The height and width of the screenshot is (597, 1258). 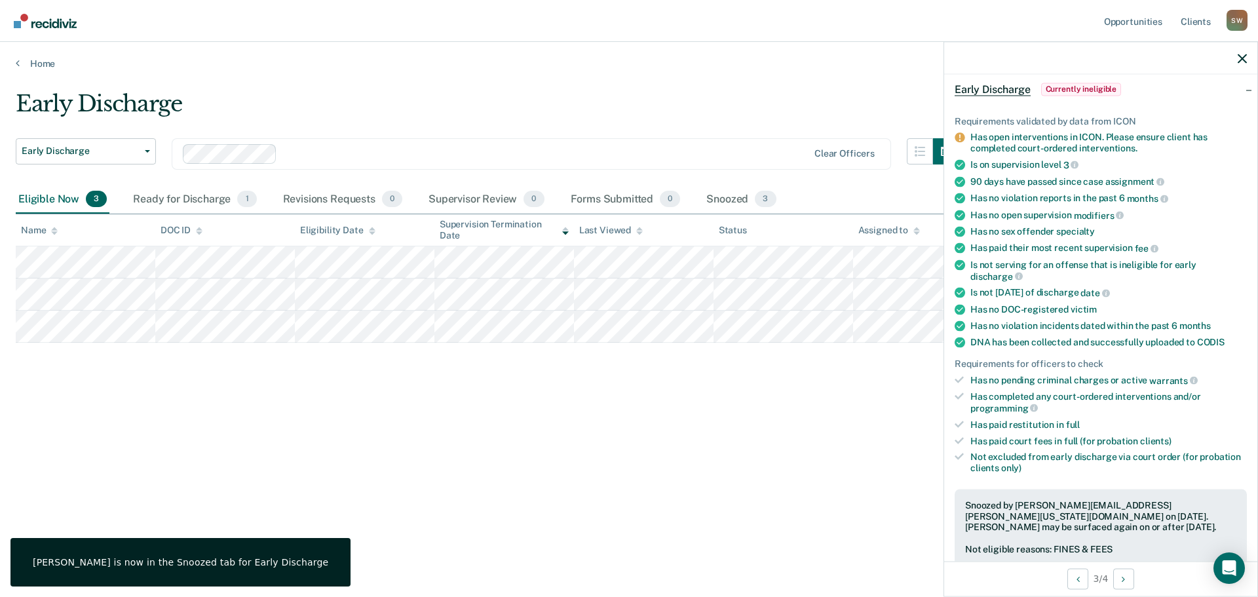 I want to click on span: victim, so click(x=1084, y=309).